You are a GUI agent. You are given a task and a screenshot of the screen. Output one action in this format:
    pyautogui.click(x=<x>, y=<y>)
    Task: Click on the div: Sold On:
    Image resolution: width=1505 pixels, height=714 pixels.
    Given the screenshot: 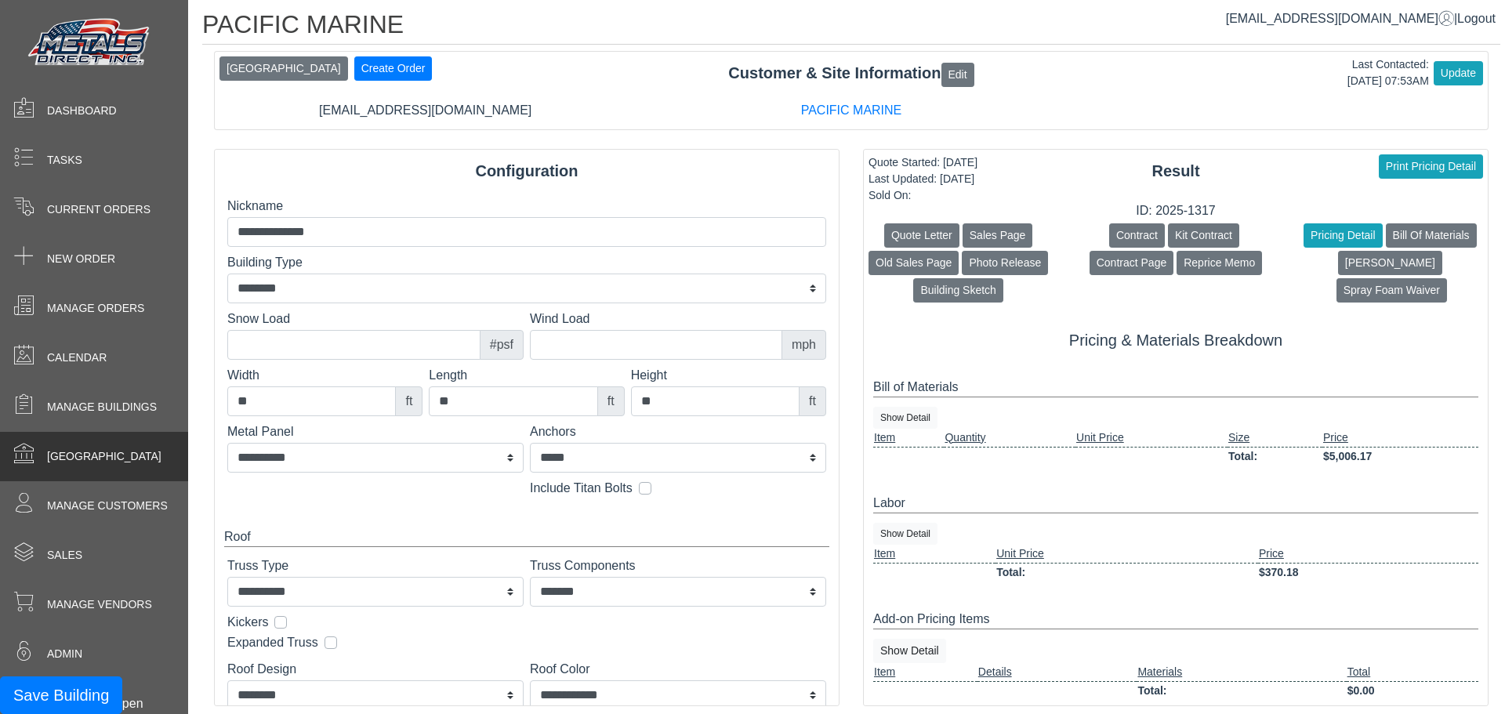 What is the action you would take?
    pyautogui.click(x=923, y=195)
    